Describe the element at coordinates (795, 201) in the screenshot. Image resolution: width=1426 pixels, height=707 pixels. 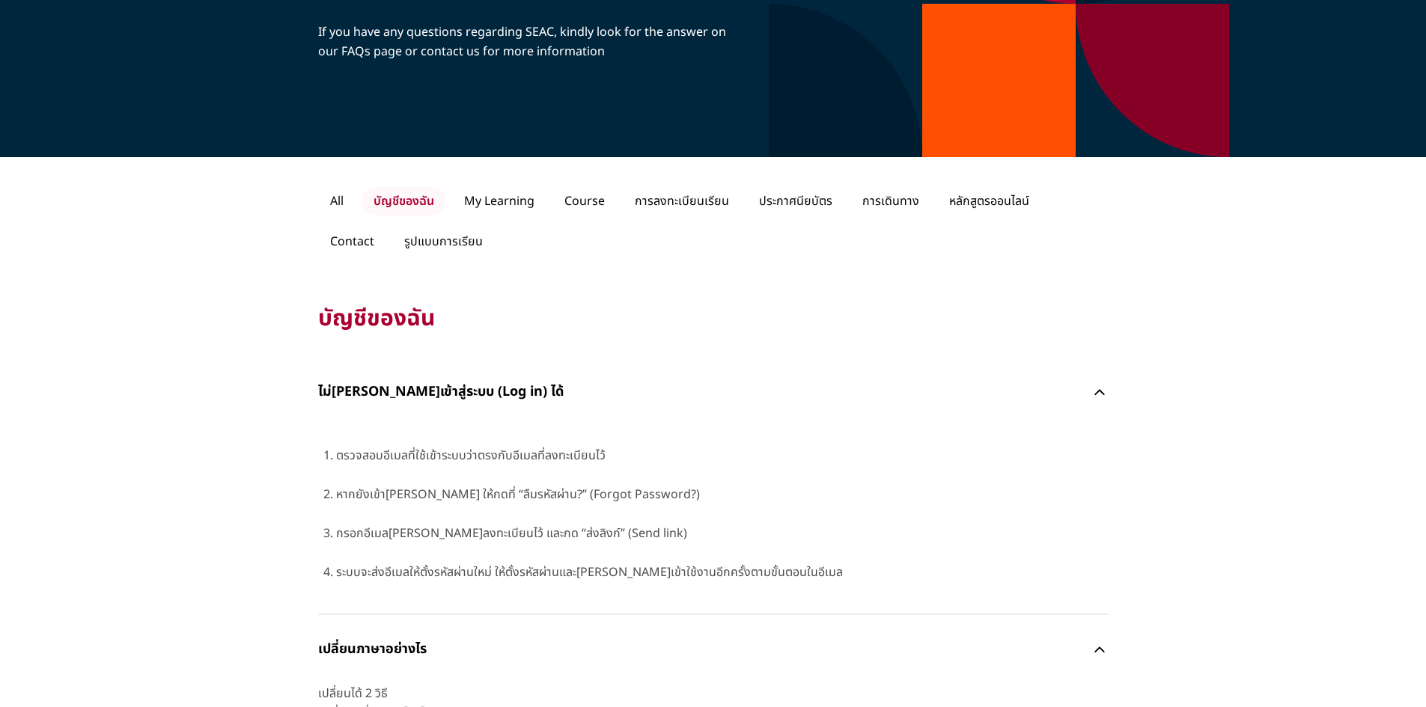
I see `p: ประกาศนียบัตร` at that location.